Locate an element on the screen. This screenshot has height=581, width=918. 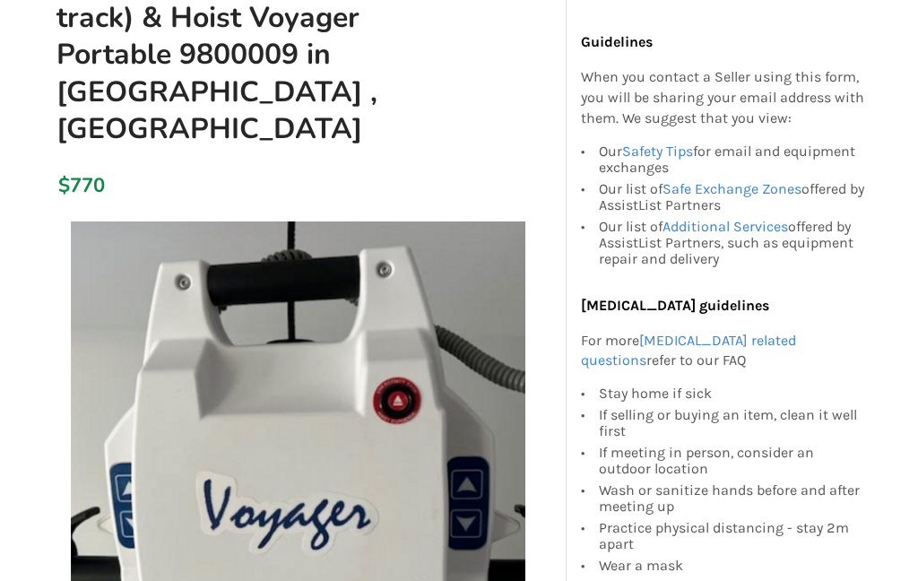
p: When you contact a Seller using this form, you will be sharing your email address with them. We s... is located at coordinates (724, 98).